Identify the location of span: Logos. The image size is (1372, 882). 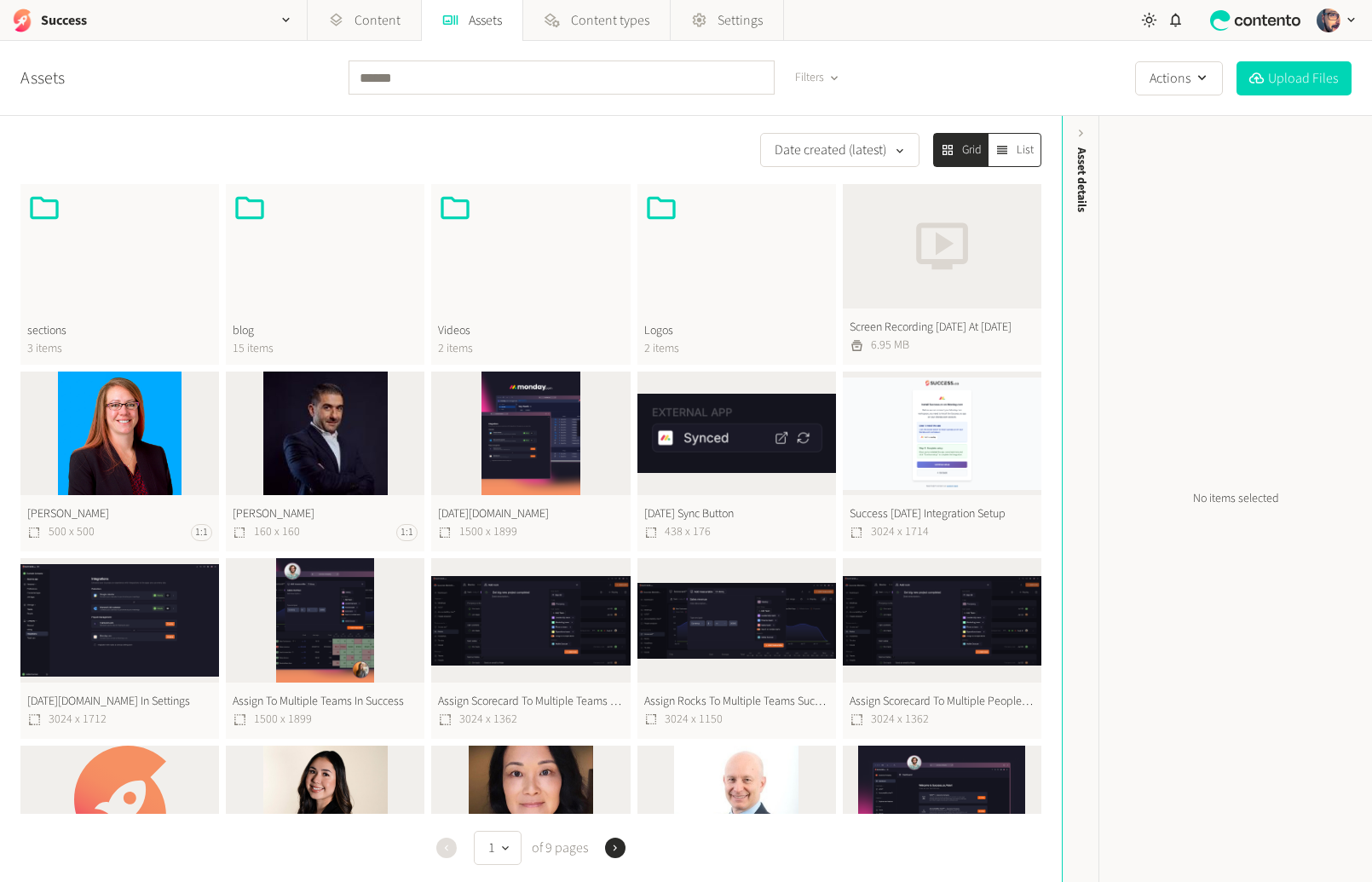
(737, 331).